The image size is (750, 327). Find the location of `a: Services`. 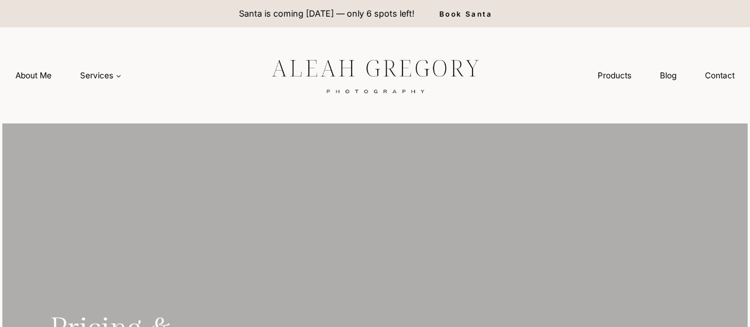

a: Services is located at coordinates (101, 75).